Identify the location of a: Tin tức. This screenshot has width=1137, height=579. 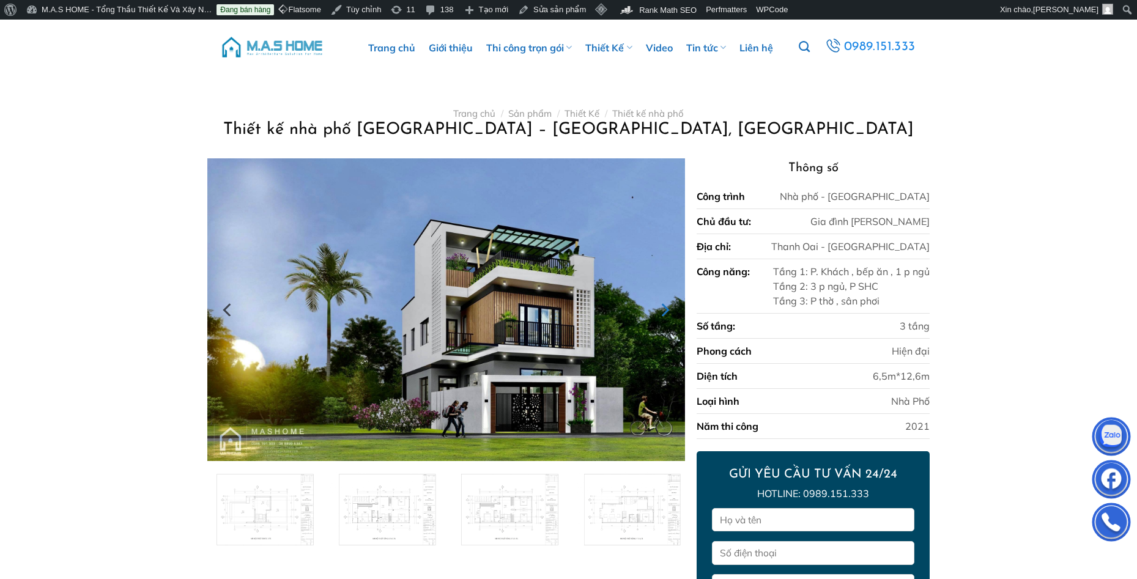
(706, 48).